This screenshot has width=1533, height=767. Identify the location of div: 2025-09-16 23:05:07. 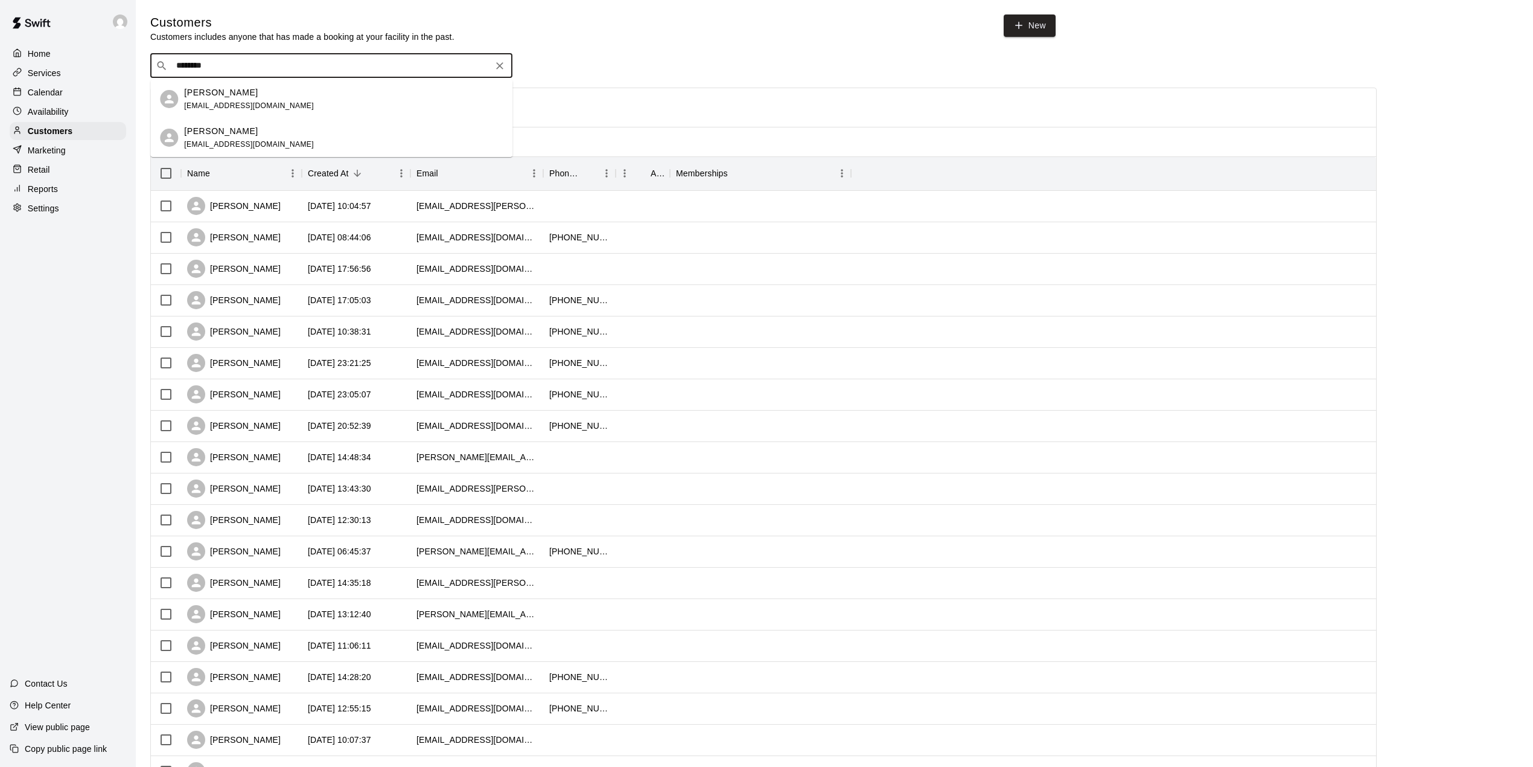
(339, 394).